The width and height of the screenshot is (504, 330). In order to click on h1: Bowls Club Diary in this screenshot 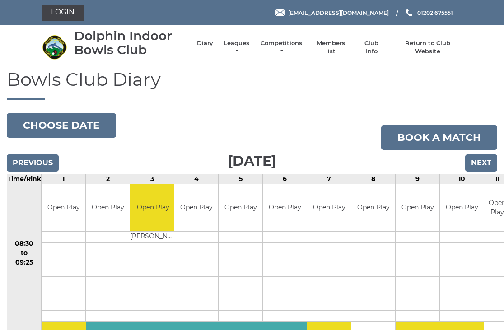, I will do `click(252, 85)`.